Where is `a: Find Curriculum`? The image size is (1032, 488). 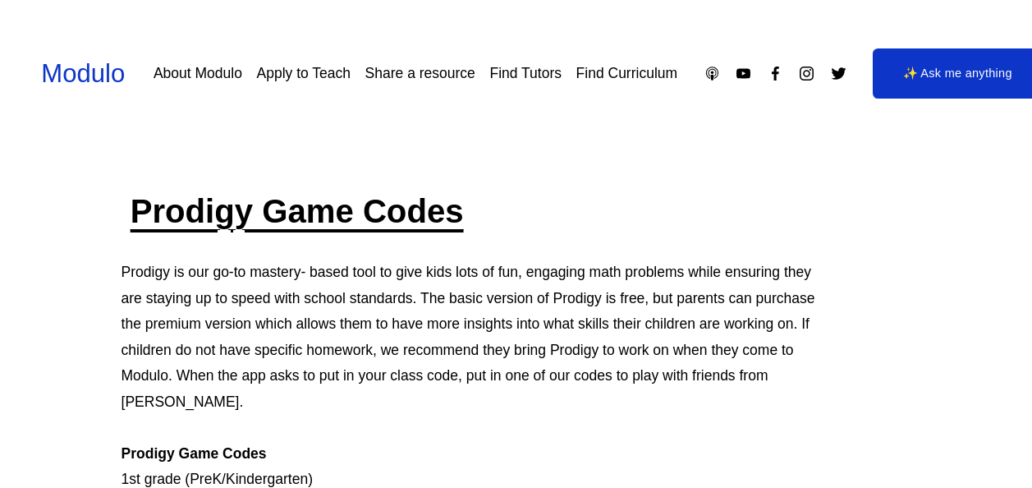
a: Find Curriculum is located at coordinates (627, 73).